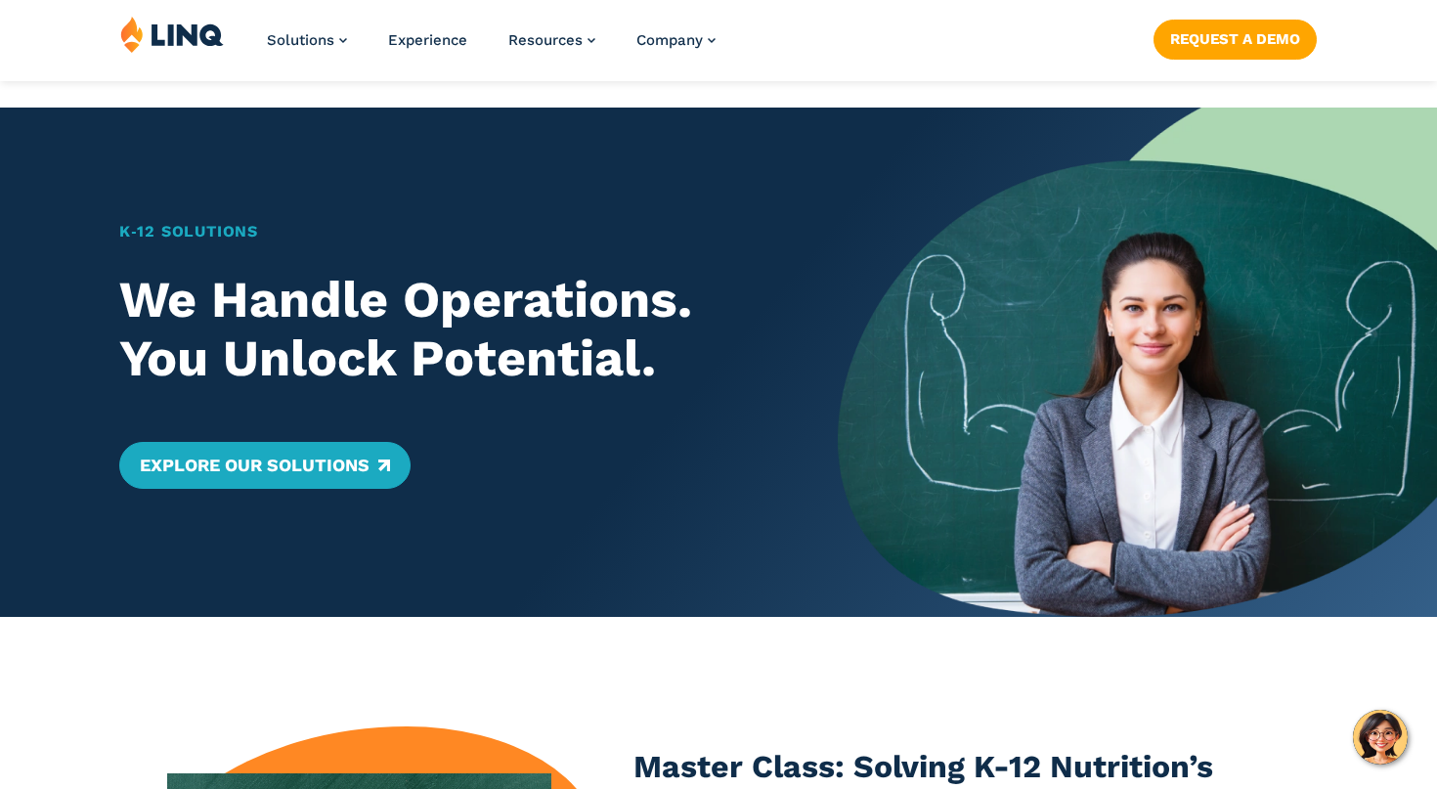 Image resolution: width=1437 pixels, height=789 pixels. Describe the element at coordinates (676, 40) in the screenshot. I see `a: Company` at that location.